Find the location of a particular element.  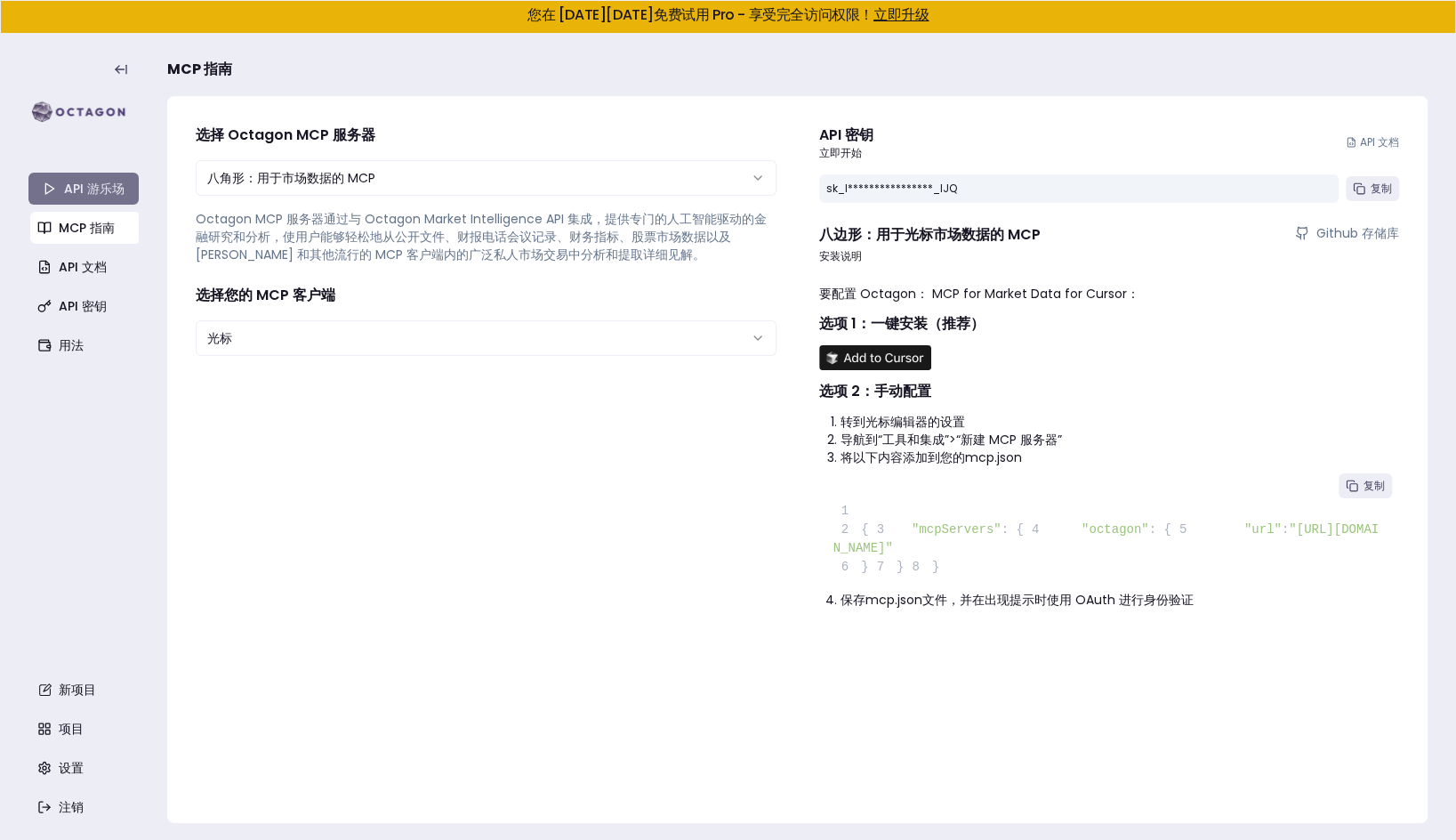

span: 6 is located at coordinates (848, 567).